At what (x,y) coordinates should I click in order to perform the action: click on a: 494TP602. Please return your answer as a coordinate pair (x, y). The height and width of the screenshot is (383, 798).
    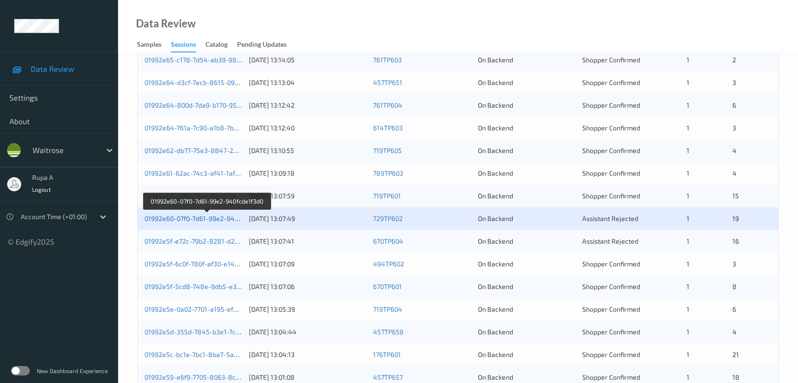
    Looking at the image, I should click on (389, 264).